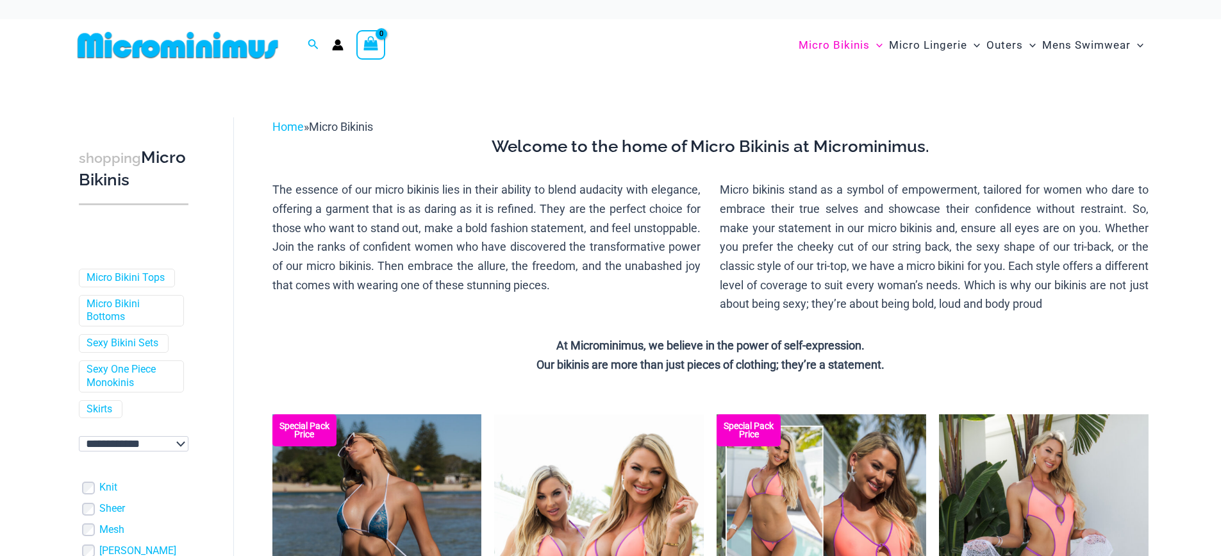 The width and height of the screenshot is (1221, 556). Describe the element at coordinates (130, 376) in the screenshot. I see `a: Sexy One Piece Monokinis` at that location.